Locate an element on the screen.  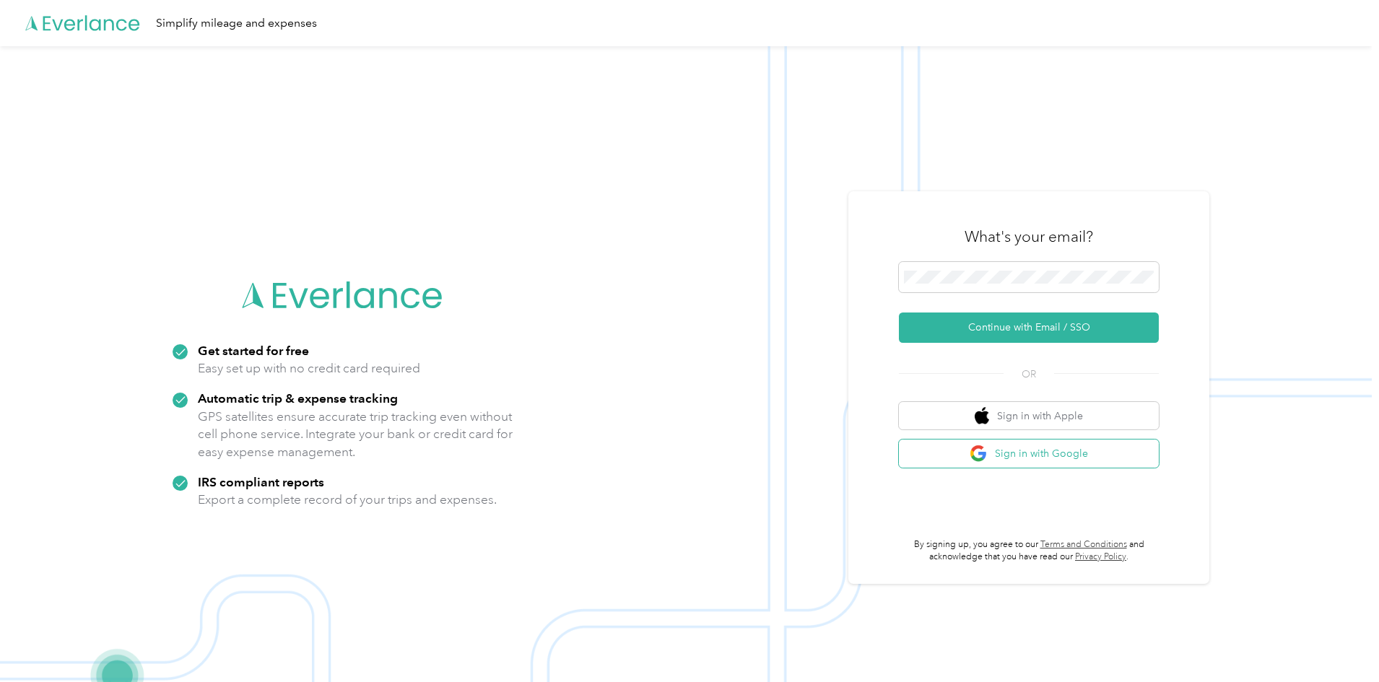
p: GPS satellites ensure accurate trip tracking even without cell phone service. Integrate your bank... is located at coordinates (355, 435).